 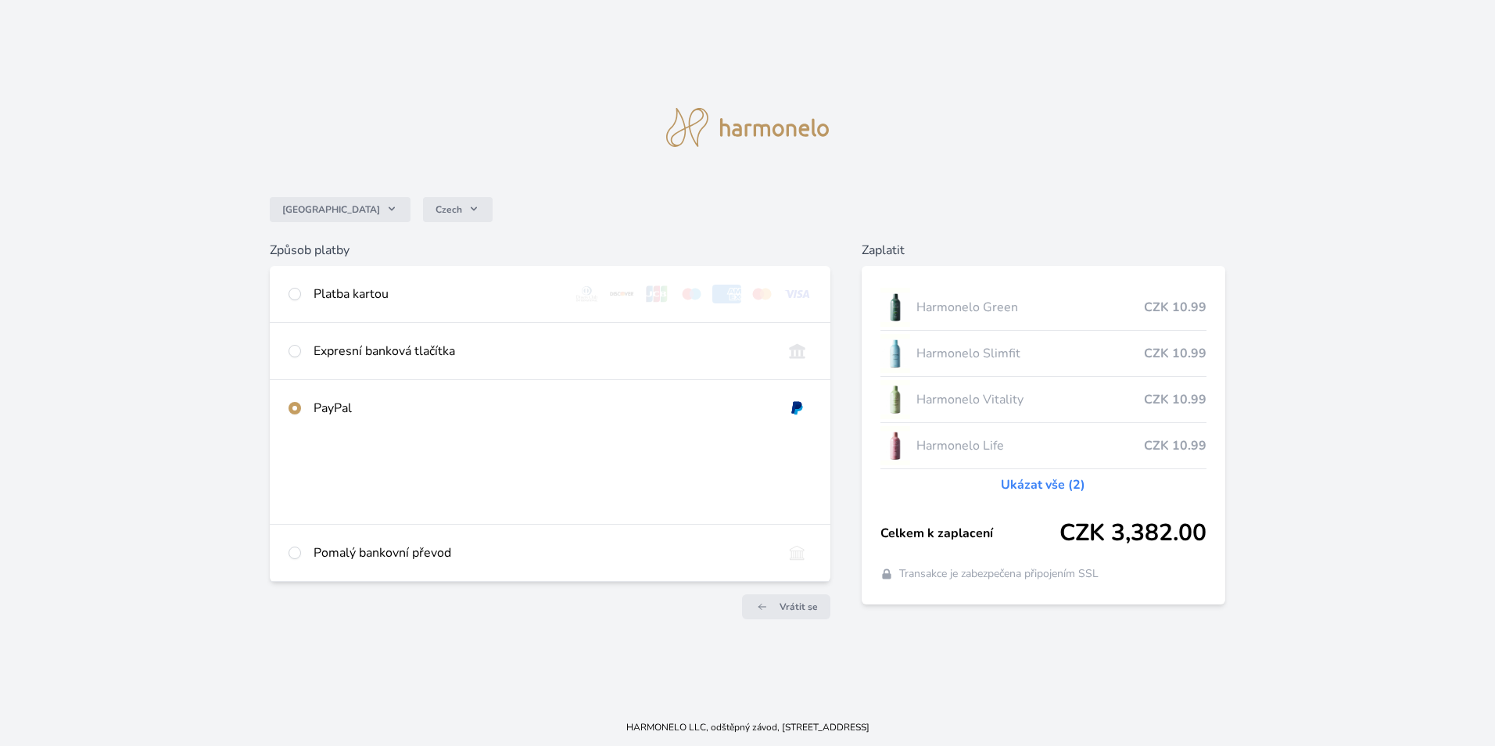 What do you see at coordinates (542, 351) in the screenshot?
I see `div: Expresní banková tlačítka` at bounding box center [542, 351].